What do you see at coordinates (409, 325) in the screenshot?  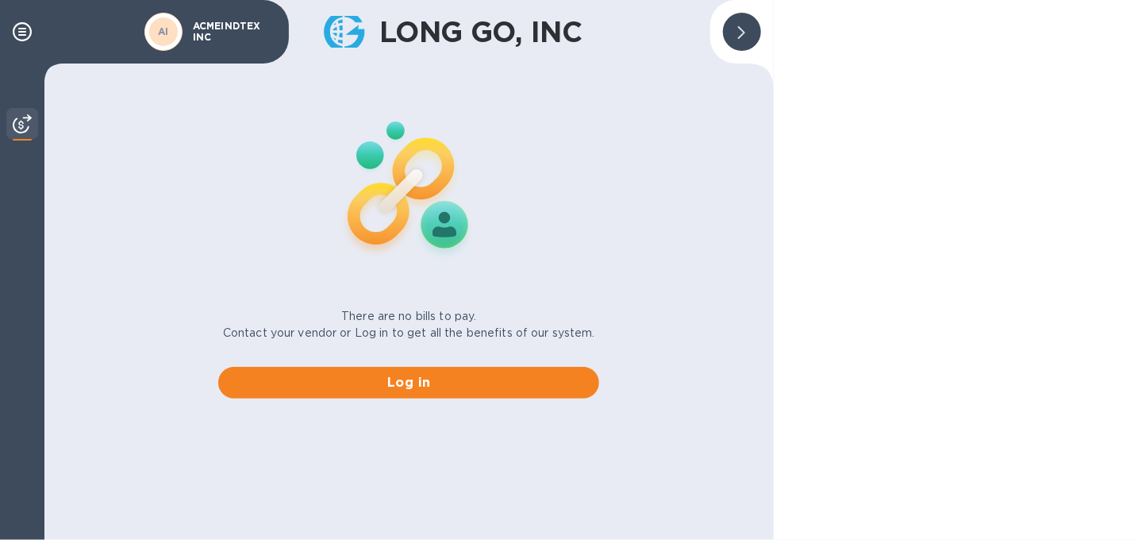 I see `p: There are no bills to pay. Contact your vendor or Log in to get all the benefits of our system.` at bounding box center [409, 325].